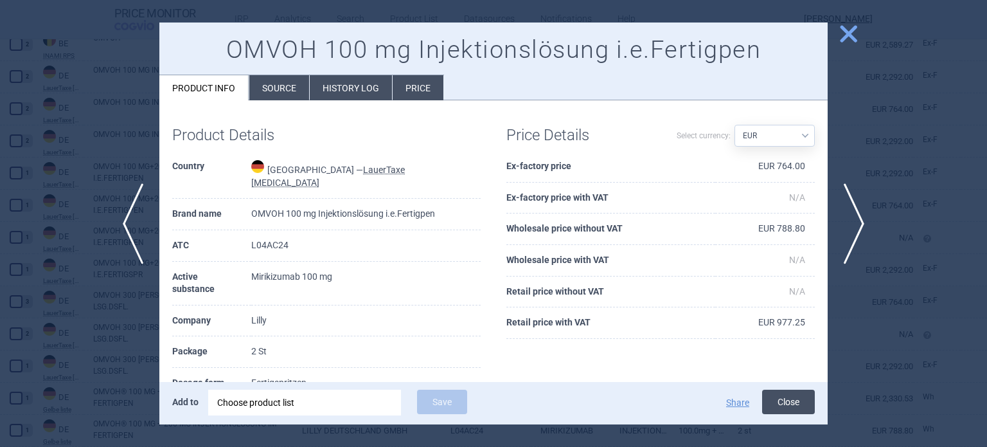  What do you see at coordinates (305, 402) in the screenshot?
I see `div: Choose product list` at bounding box center [305, 402].